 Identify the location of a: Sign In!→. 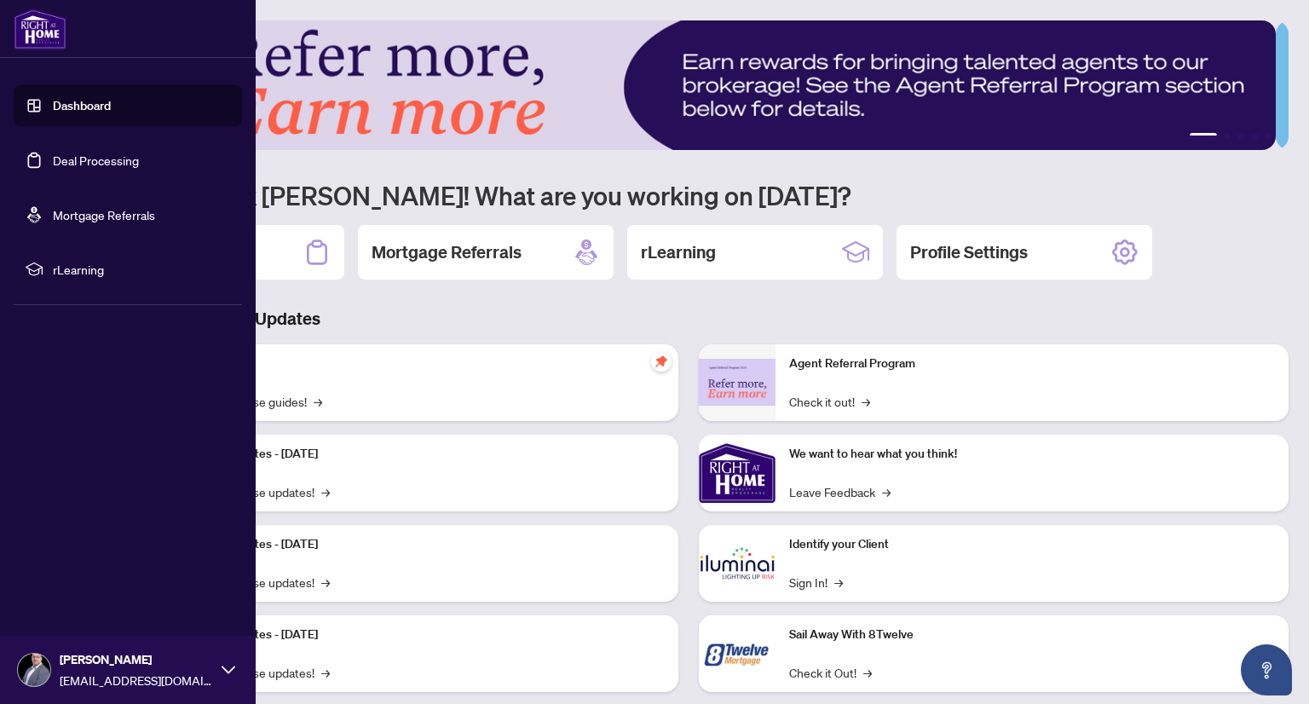
(816, 582).